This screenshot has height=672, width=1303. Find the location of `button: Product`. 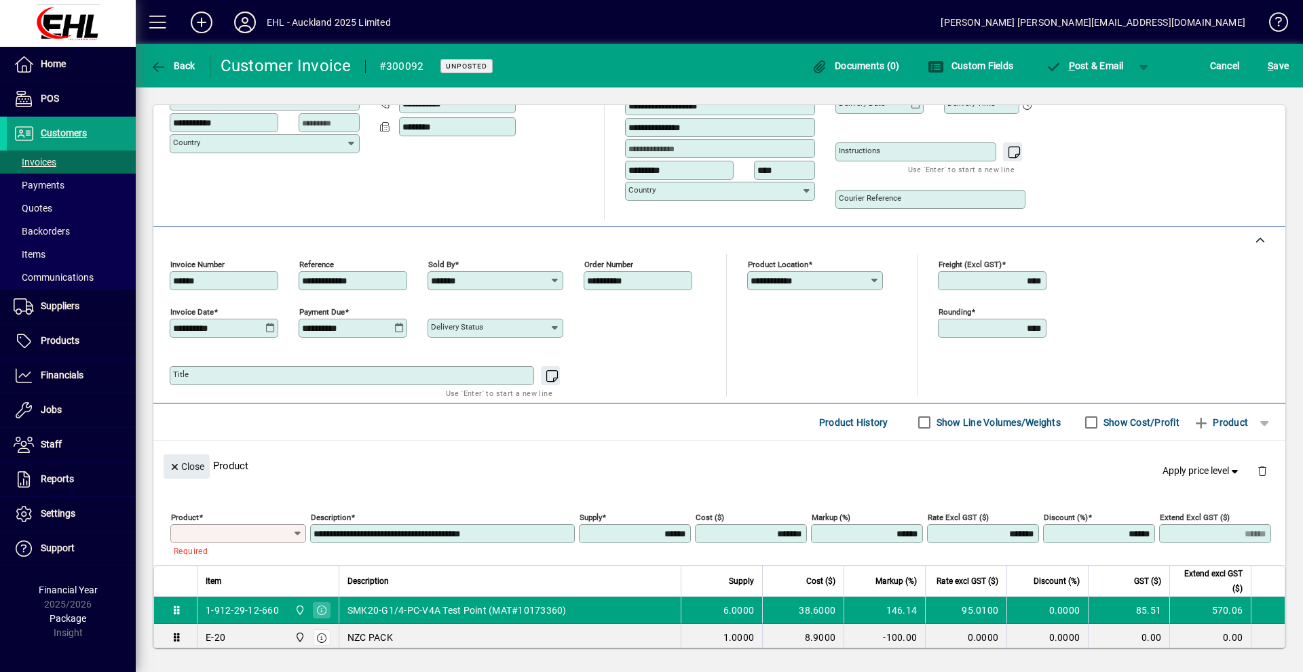

button: Product is located at coordinates (1220, 423).